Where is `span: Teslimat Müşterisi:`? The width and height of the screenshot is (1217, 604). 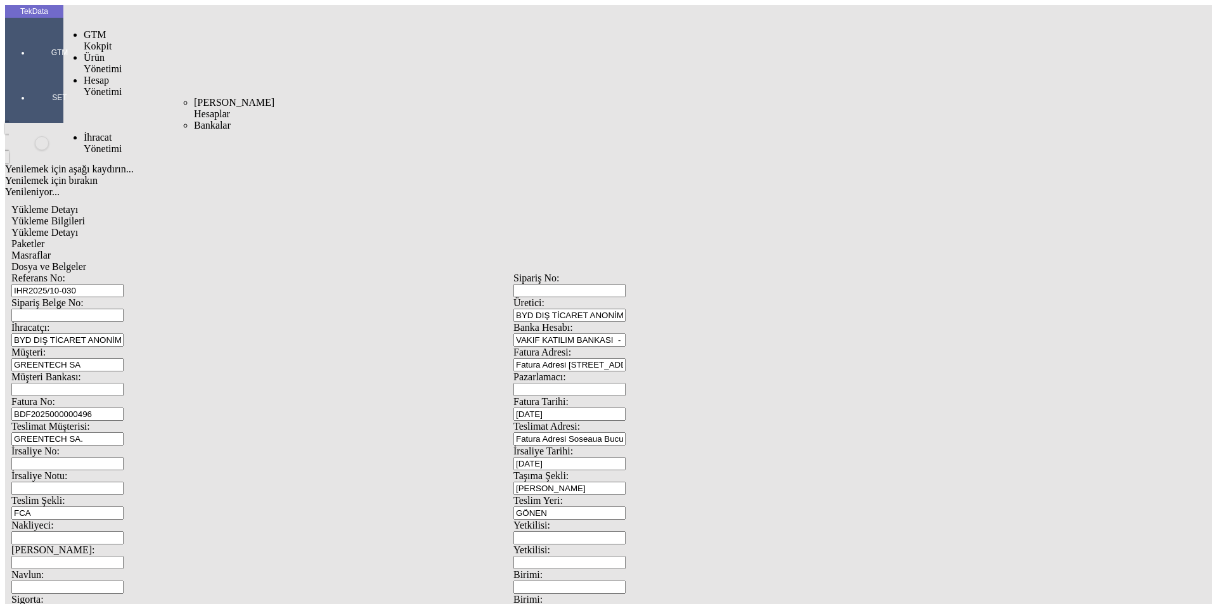
span: Teslimat Müşterisi: is located at coordinates (51, 426).